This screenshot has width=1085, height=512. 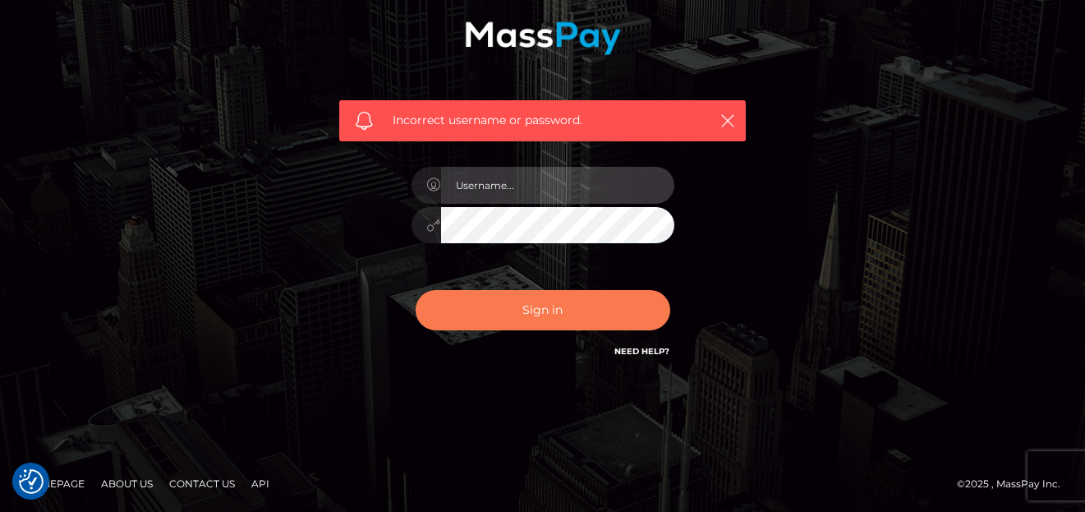 What do you see at coordinates (126, 483) in the screenshot?
I see `a: About Us` at bounding box center [126, 483].